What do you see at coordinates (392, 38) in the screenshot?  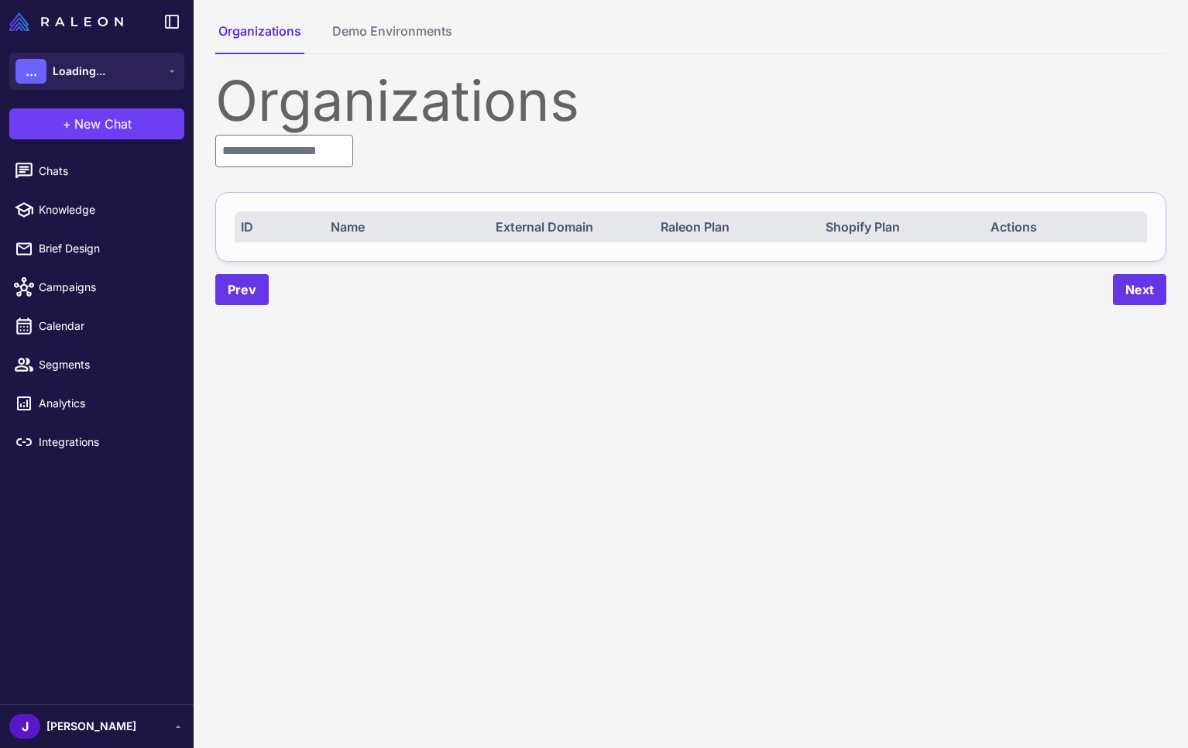 I see `button: Demo Environments` at bounding box center [392, 38].